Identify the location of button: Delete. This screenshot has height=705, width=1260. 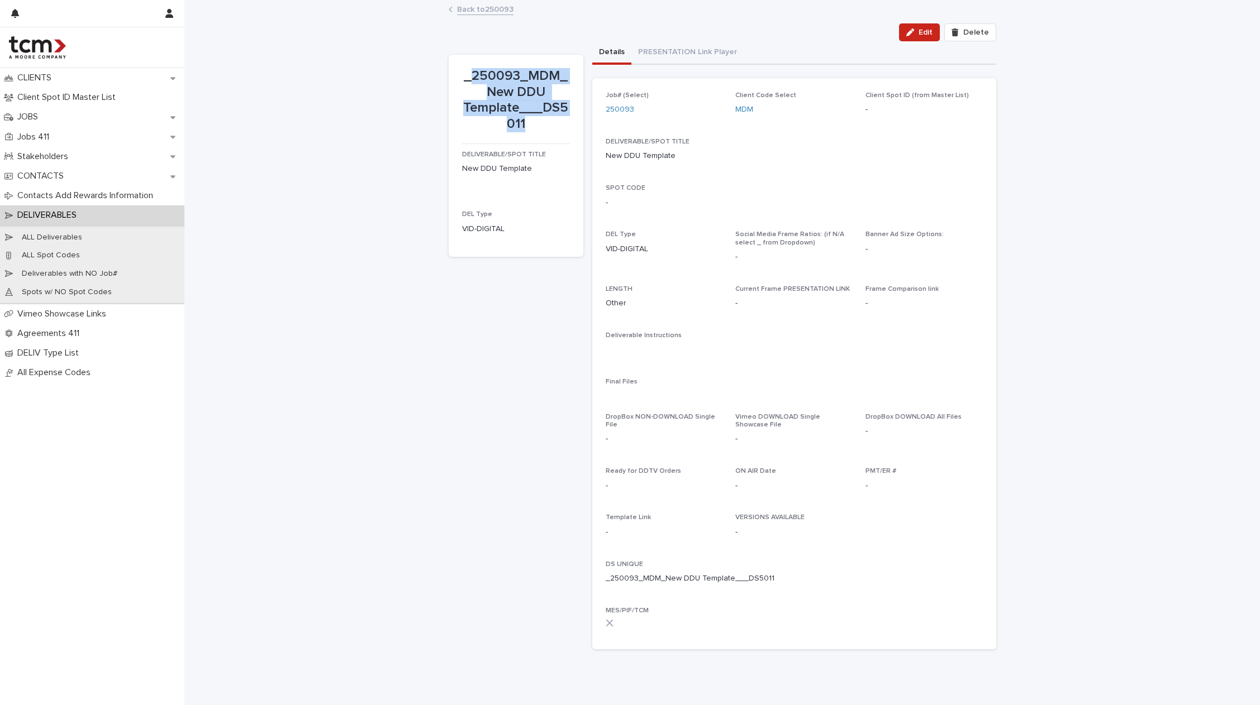
(970, 32).